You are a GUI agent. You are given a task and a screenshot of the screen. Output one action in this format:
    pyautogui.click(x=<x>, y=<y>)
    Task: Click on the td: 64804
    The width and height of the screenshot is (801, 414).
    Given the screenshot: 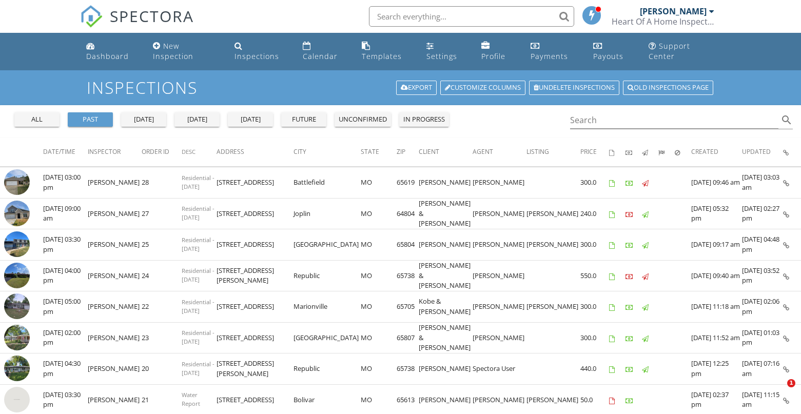 What is the action you would take?
    pyautogui.click(x=407, y=213)
    